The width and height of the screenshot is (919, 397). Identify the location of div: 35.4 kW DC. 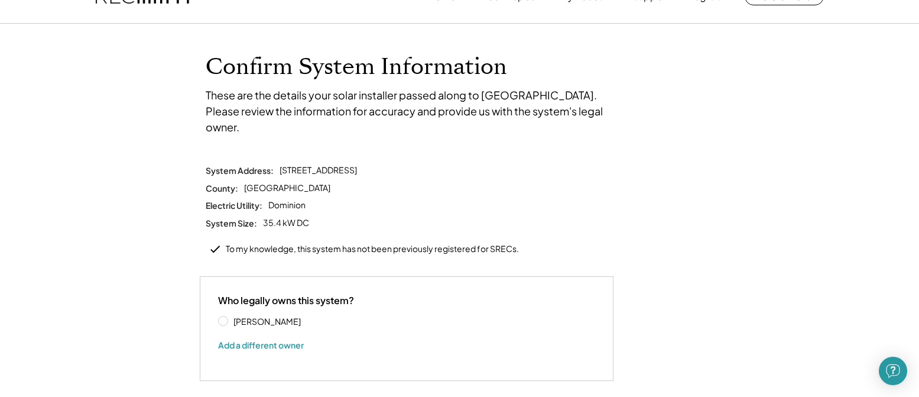
(286, 223).